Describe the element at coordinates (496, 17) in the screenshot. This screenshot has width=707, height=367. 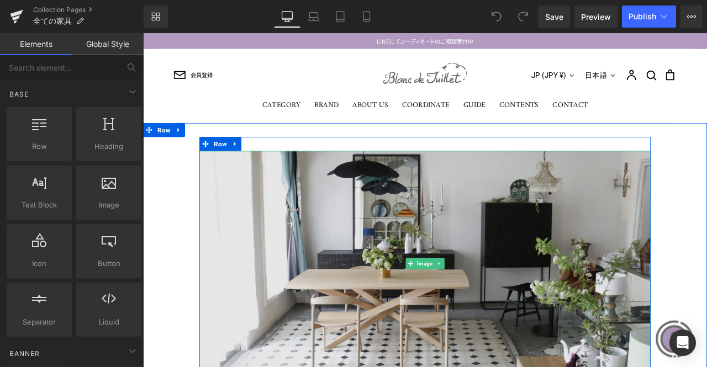
I see `button: Undo` at that location.